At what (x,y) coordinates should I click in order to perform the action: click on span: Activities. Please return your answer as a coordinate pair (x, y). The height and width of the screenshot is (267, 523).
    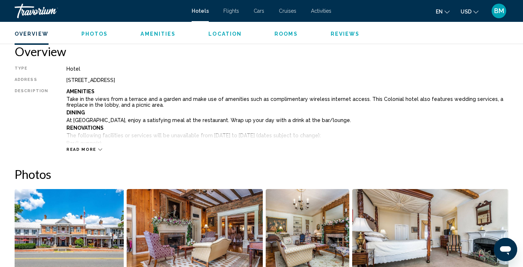
    Looking at the image, I should click on (321, 11).